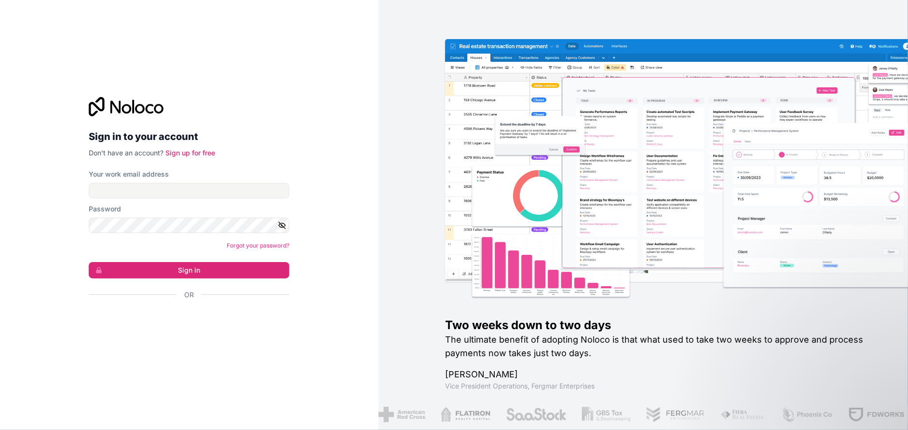 The height and width of the screenshot is (430, 908). I want to click on h2: Sign in to your account, so click(189, 137).